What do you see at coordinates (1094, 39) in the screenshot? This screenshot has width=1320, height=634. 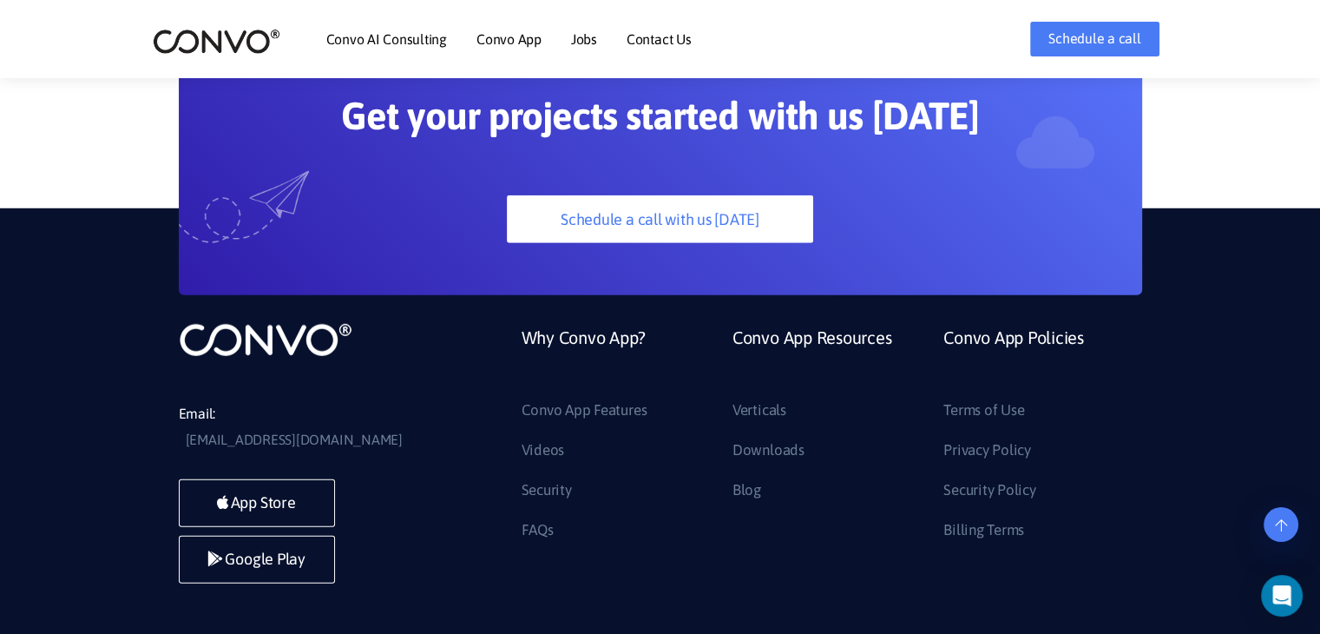 I see `a: Schedule a call` at bounding box center [1094, 39].